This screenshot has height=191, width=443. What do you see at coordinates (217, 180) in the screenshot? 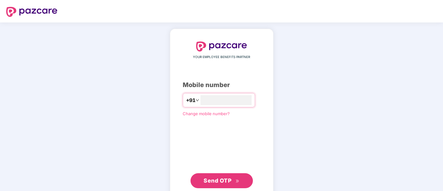
I see `span: Send OTP` at bounding box center [217, 180].